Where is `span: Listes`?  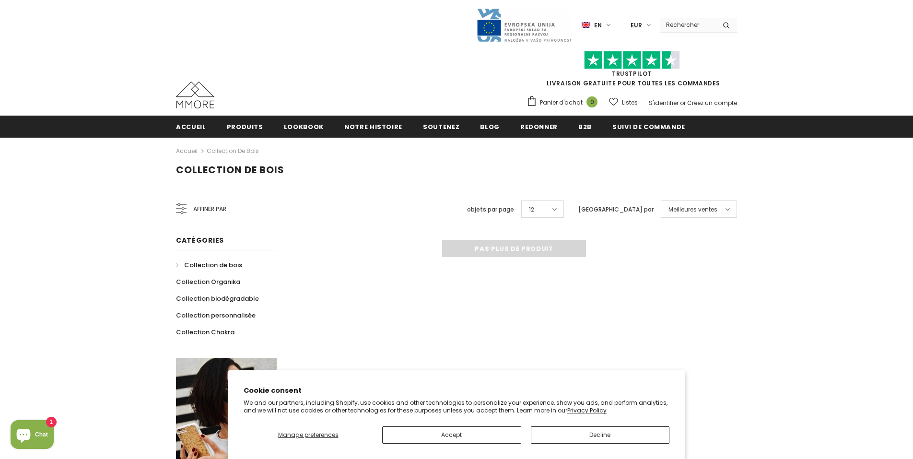 span: Listes is located at coordinates (630, 103).